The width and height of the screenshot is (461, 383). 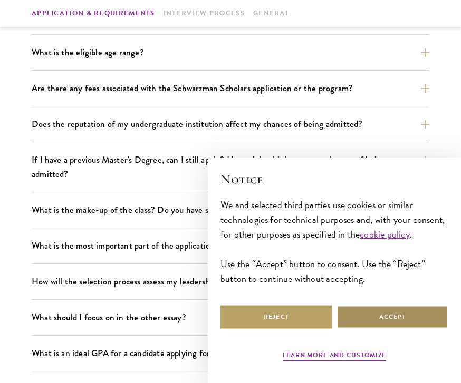 I want to click on a: General, so click(x=271, y=13).